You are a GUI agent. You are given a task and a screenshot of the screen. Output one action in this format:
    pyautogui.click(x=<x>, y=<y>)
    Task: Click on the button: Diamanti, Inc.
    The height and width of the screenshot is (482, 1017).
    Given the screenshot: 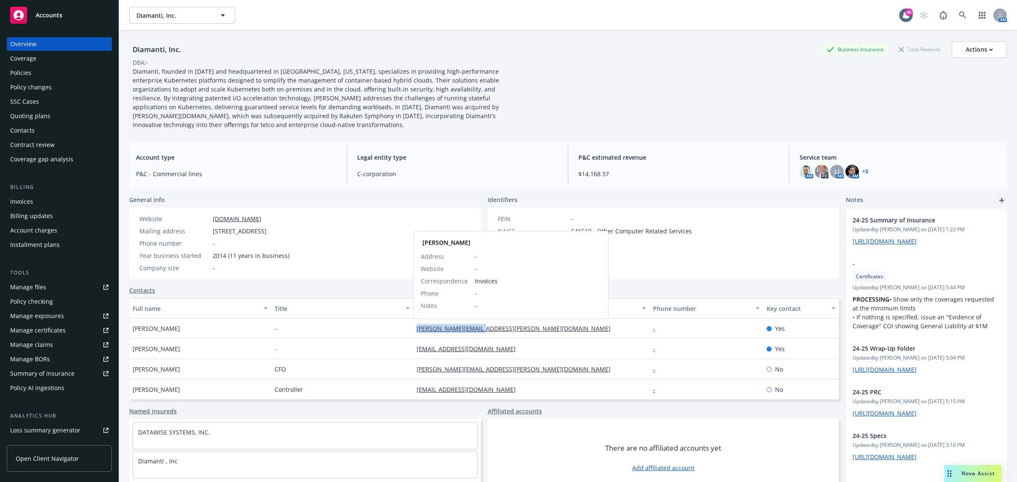 What is the action you would take?
    pyautogui.click(x=182, y=15)
    